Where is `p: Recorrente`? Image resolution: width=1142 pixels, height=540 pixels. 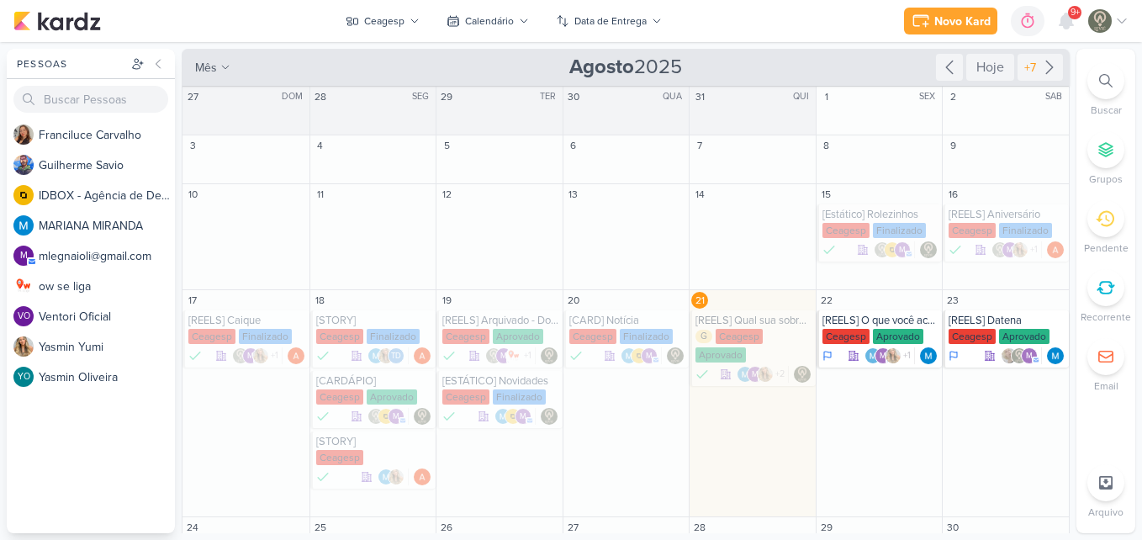 p: Recorrente is located at coordinates (1106, 317).